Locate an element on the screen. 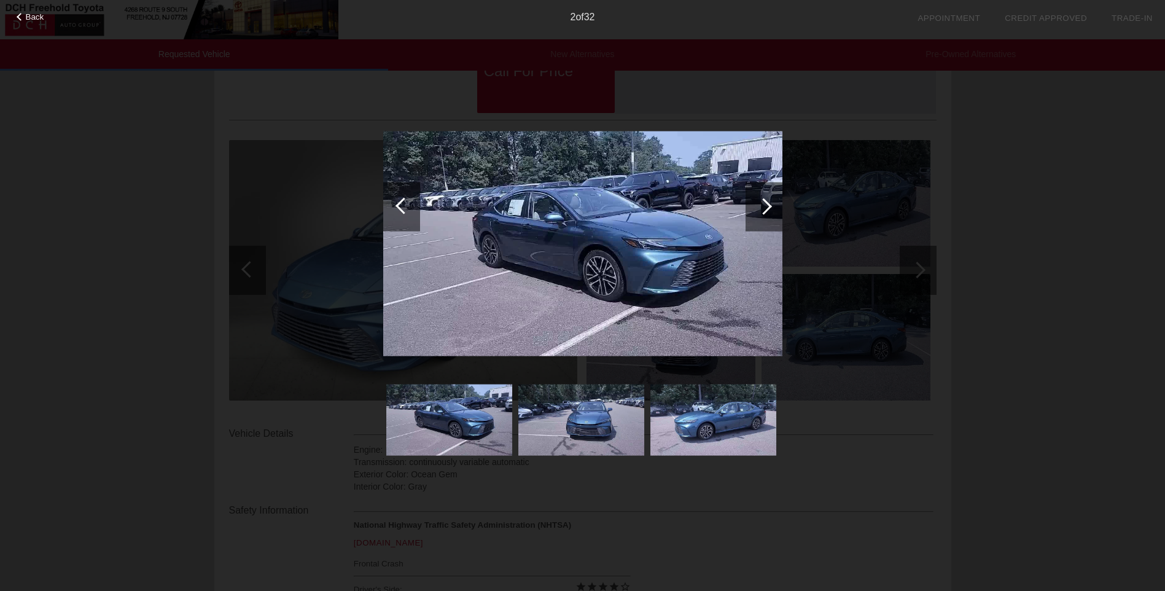  span: 2 is located at coordinates (572, 17).